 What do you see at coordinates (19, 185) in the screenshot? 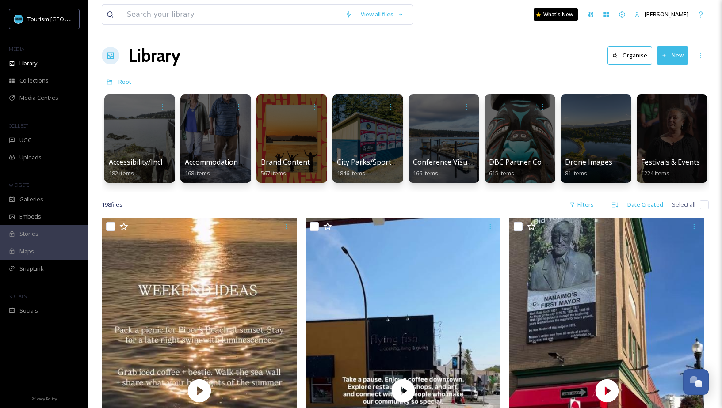
I see `span: WIDGETS` at bounding box center [19, 185].